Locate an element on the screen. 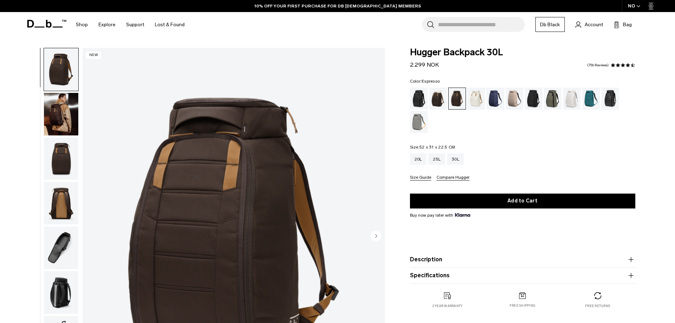  p: New is located at coordinates (94, 55).